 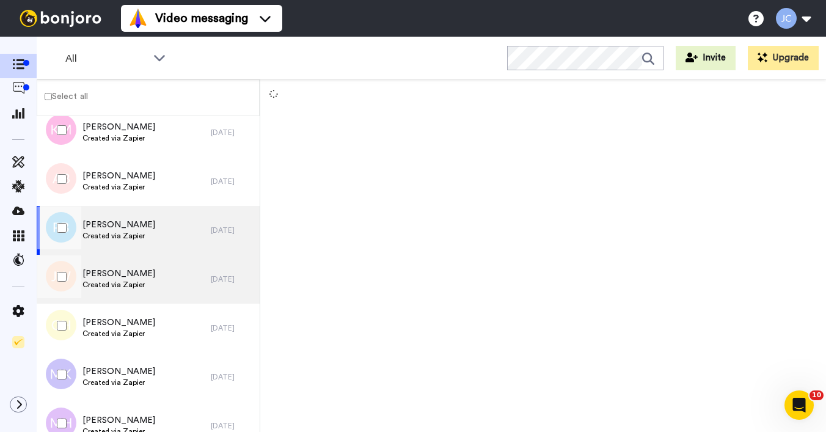 What do you see at coordinates (705, 58) in the screenshot?
I see `a: Invite` at bounding box center [705, 58].